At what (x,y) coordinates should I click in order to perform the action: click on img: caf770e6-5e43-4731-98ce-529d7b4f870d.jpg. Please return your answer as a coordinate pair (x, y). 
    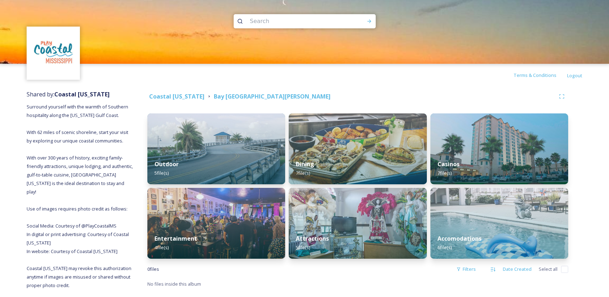
    Looking at the image, I should click on (357, 224).